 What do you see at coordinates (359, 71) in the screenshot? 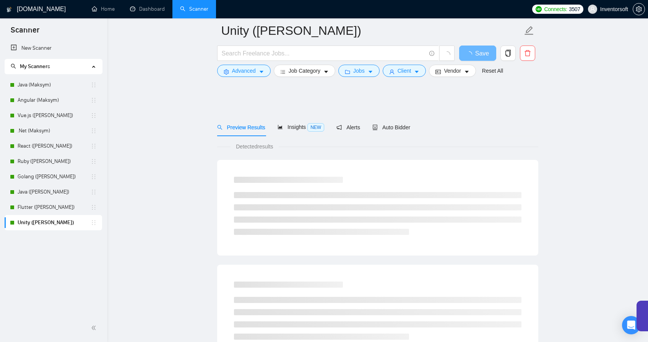
I see `button: folderJobscaret-down` at bounding box center [359, 71].